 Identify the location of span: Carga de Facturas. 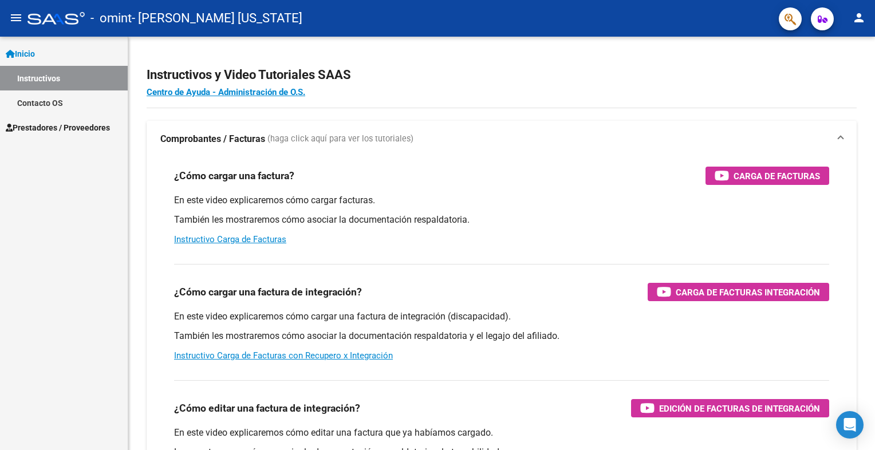
(776, 176).